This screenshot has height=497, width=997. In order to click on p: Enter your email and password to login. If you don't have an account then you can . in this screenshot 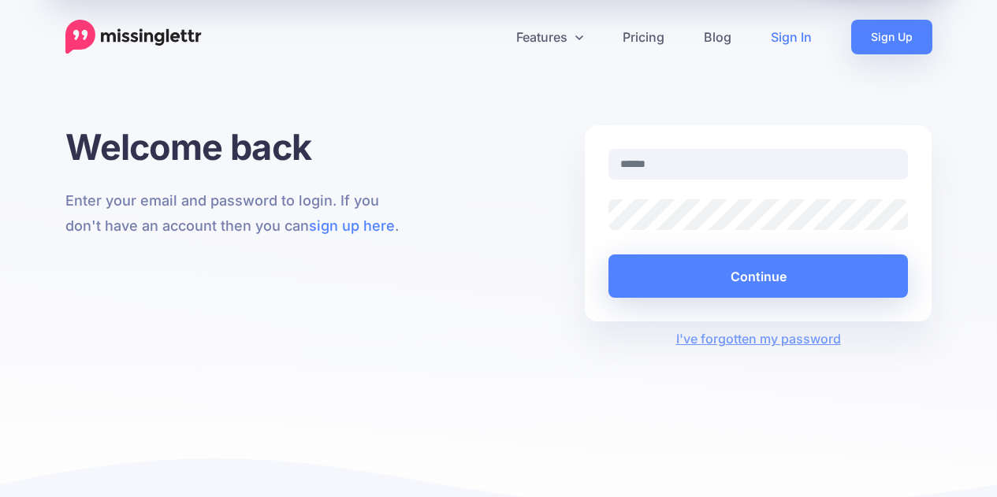, I will do `click(239, 214)`.